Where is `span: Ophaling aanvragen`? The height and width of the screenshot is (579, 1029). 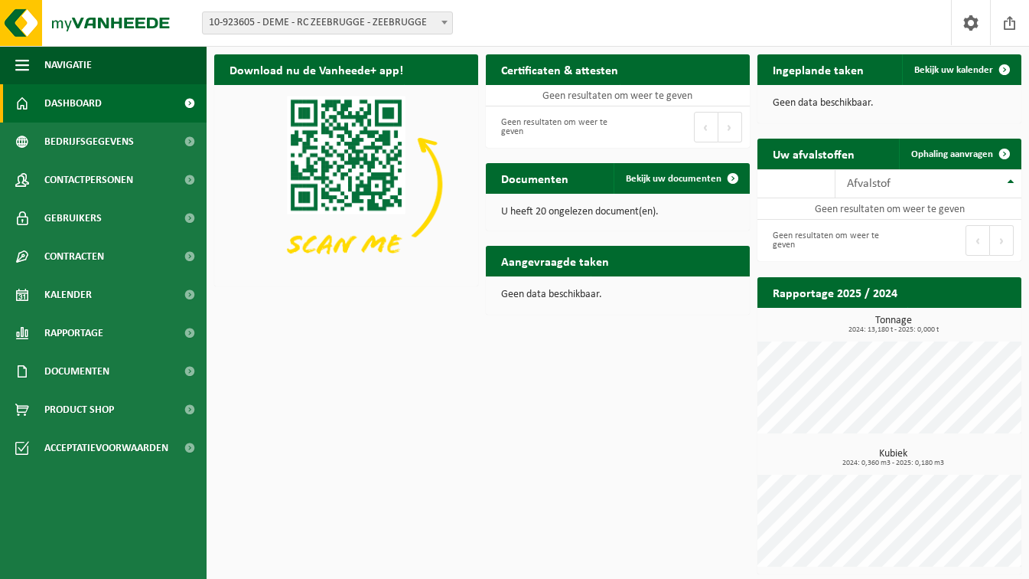 span: Ophaling aanvragen is located at coordinates (952, 154).